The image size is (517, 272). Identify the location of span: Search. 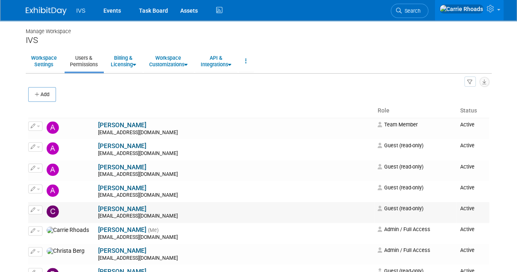
(411, 11).